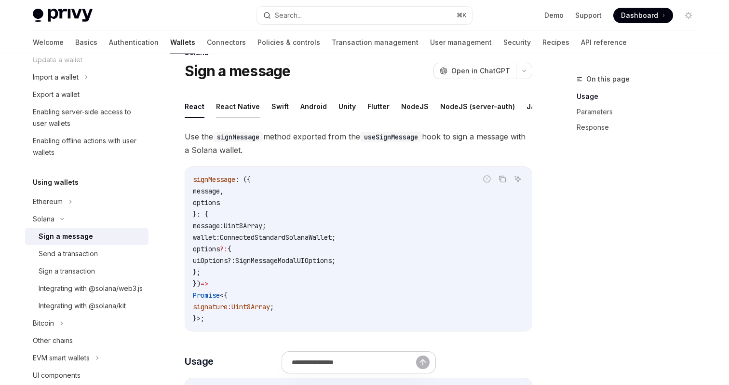 The height and width of the screenshot is (385, 729). I want to click on a: Parameters, so click(641, 112).